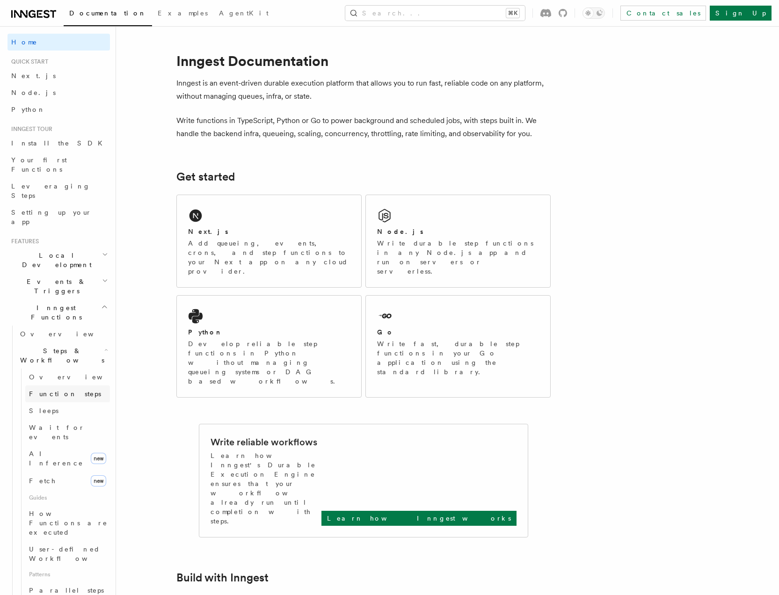  Describe the element at coordinates (67, 574) in the screenshot. I see `span: Patterns` at that location.